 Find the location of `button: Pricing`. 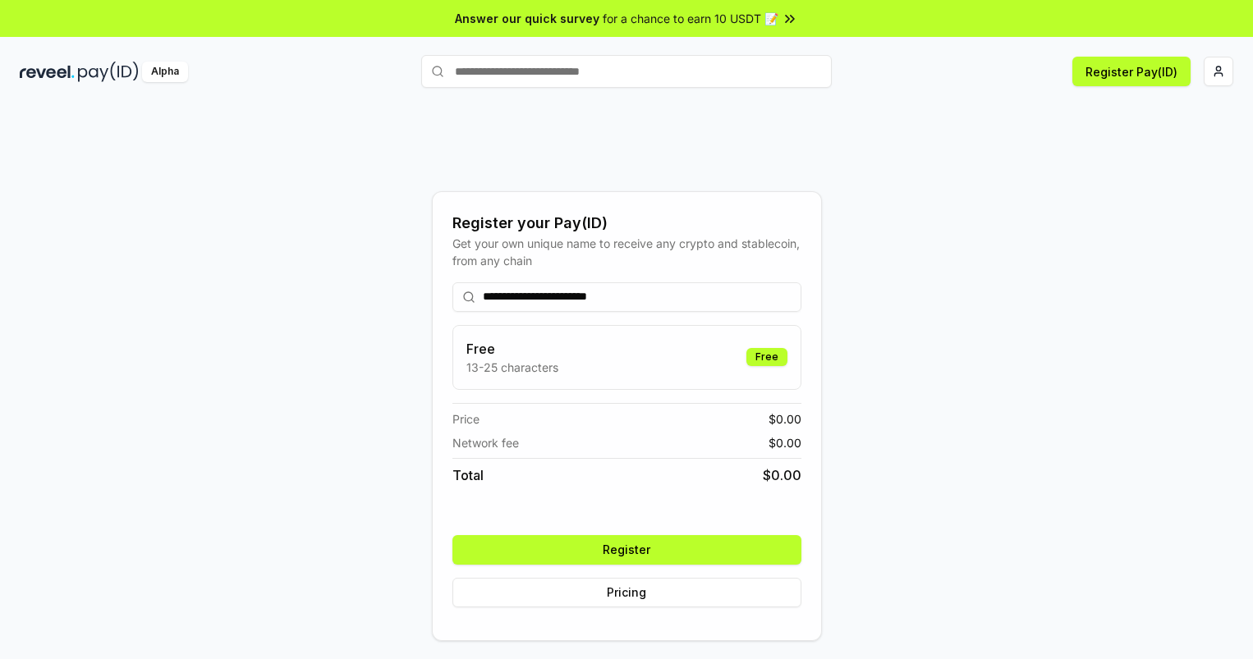

button: Pricing is located at coordinates (626, 593).